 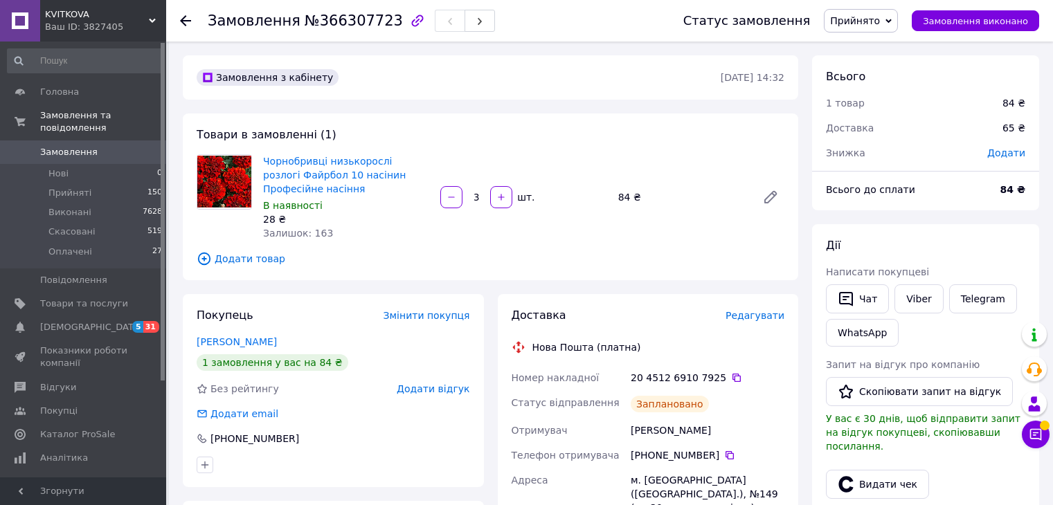 I want to click on span: 5, so click(x=138, y=327).